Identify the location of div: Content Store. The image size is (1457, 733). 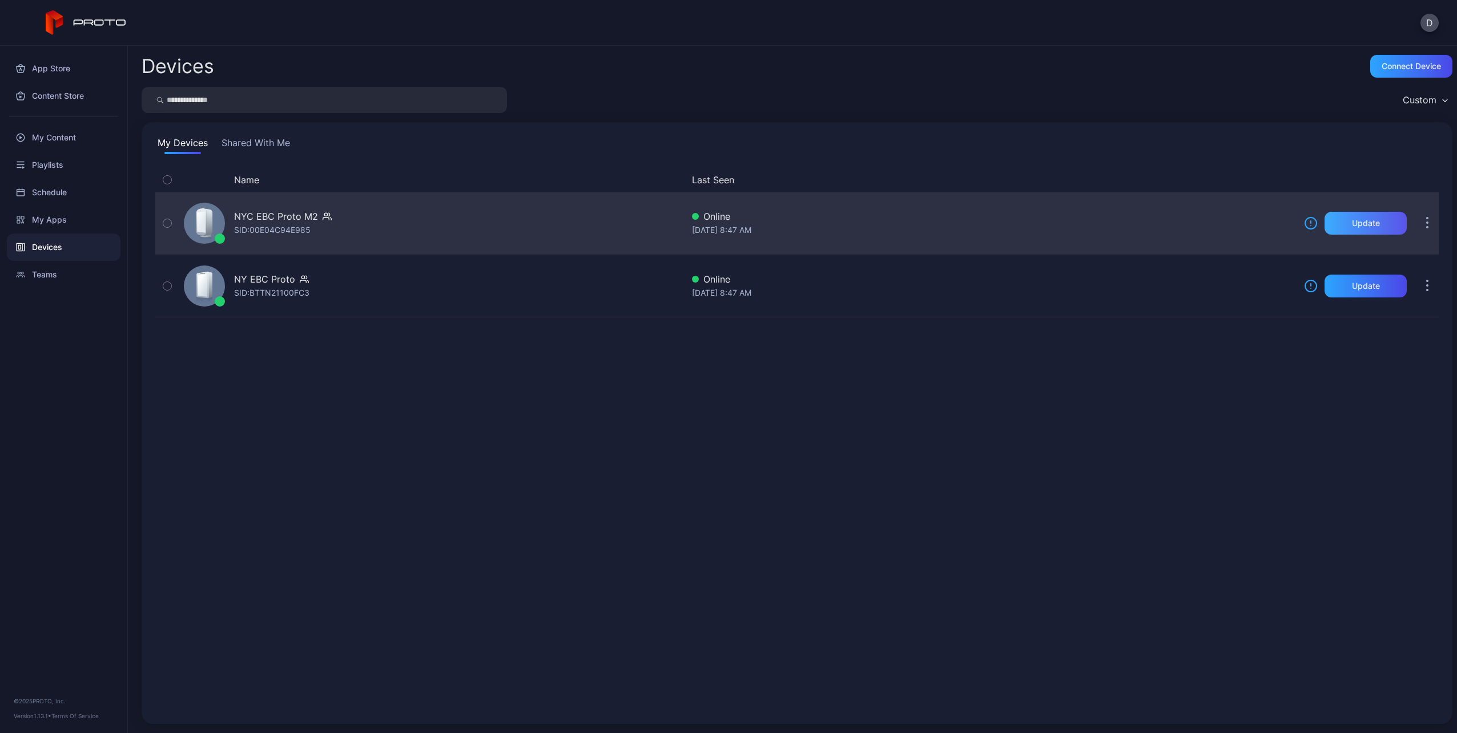
(63, 96).